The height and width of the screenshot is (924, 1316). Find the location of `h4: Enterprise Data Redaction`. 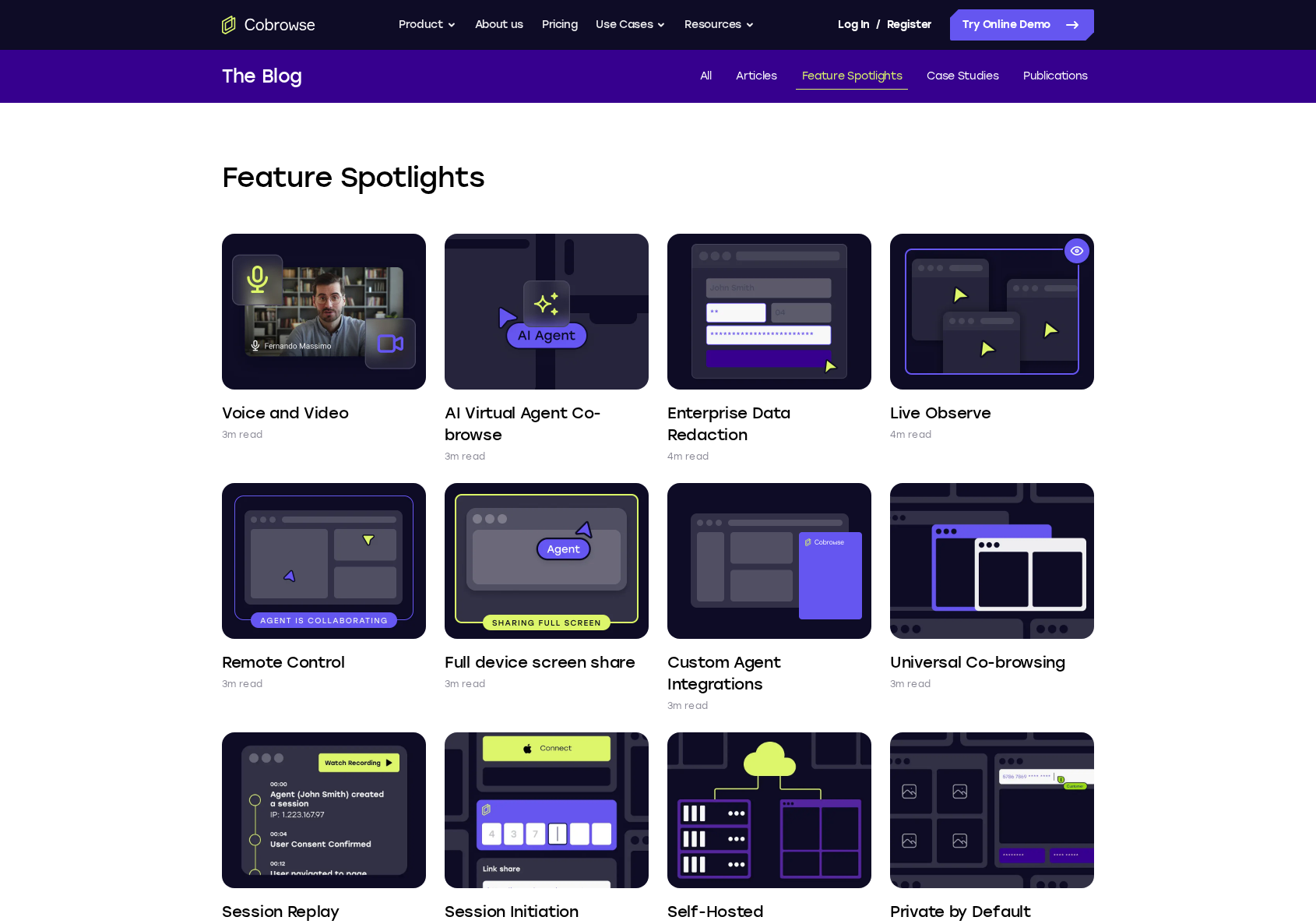

h4: Enterprise Data Redaction is located at coordinates (769, 424).